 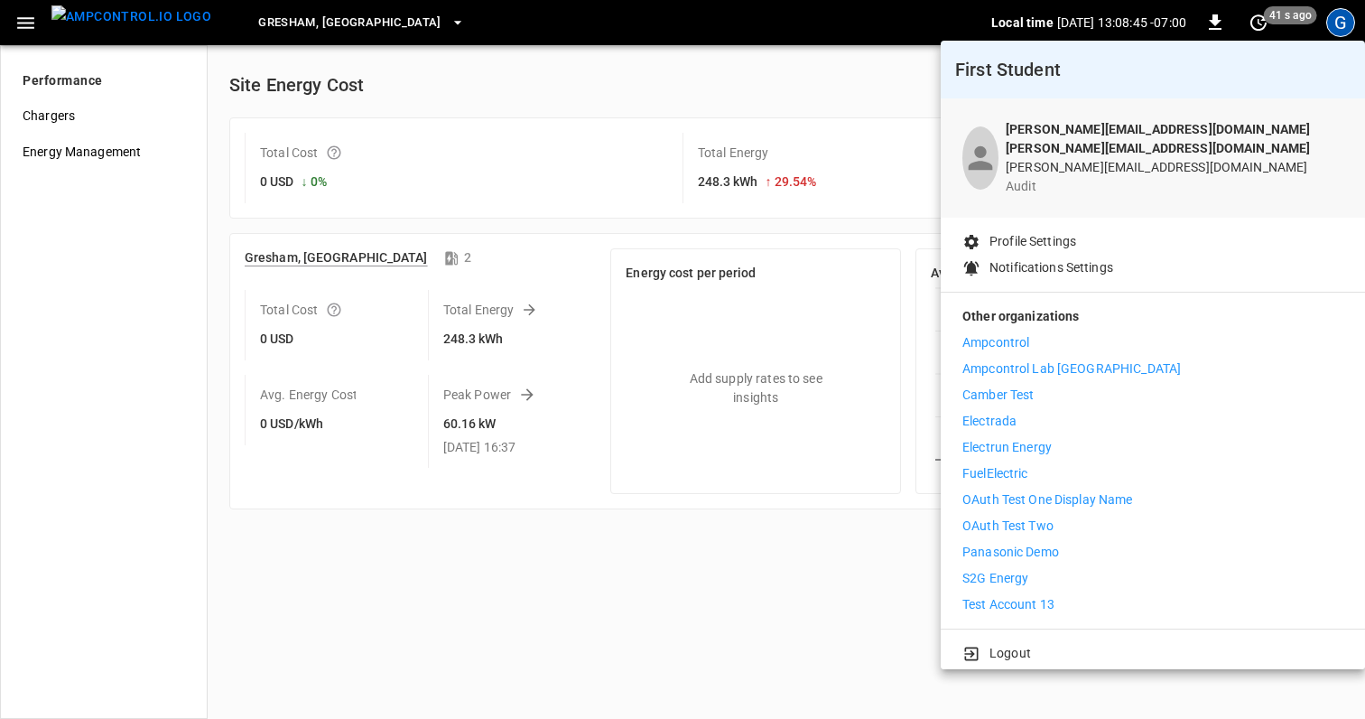 I want to click on p: Logout, so click(x=1010, y=653).